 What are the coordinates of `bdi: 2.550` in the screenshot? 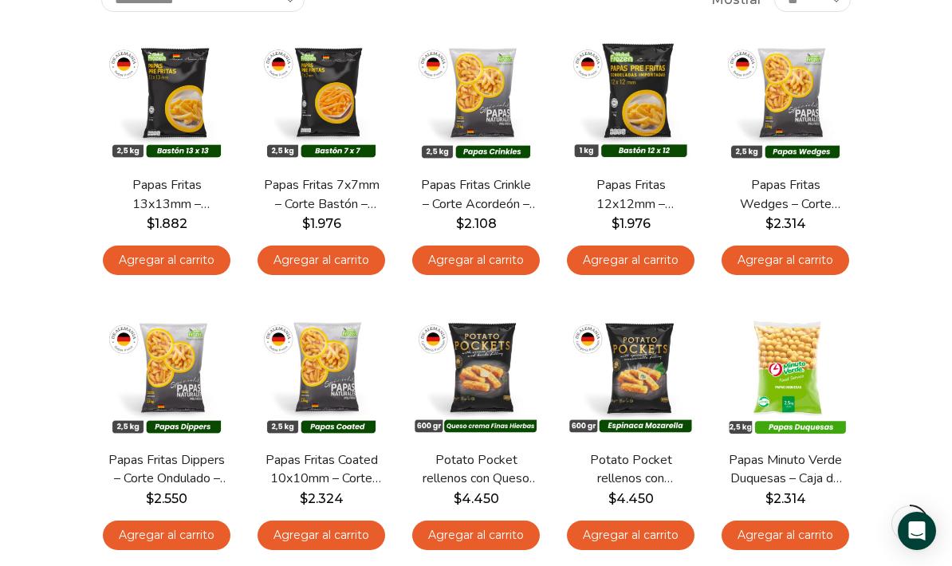 It's located at (167, 498).